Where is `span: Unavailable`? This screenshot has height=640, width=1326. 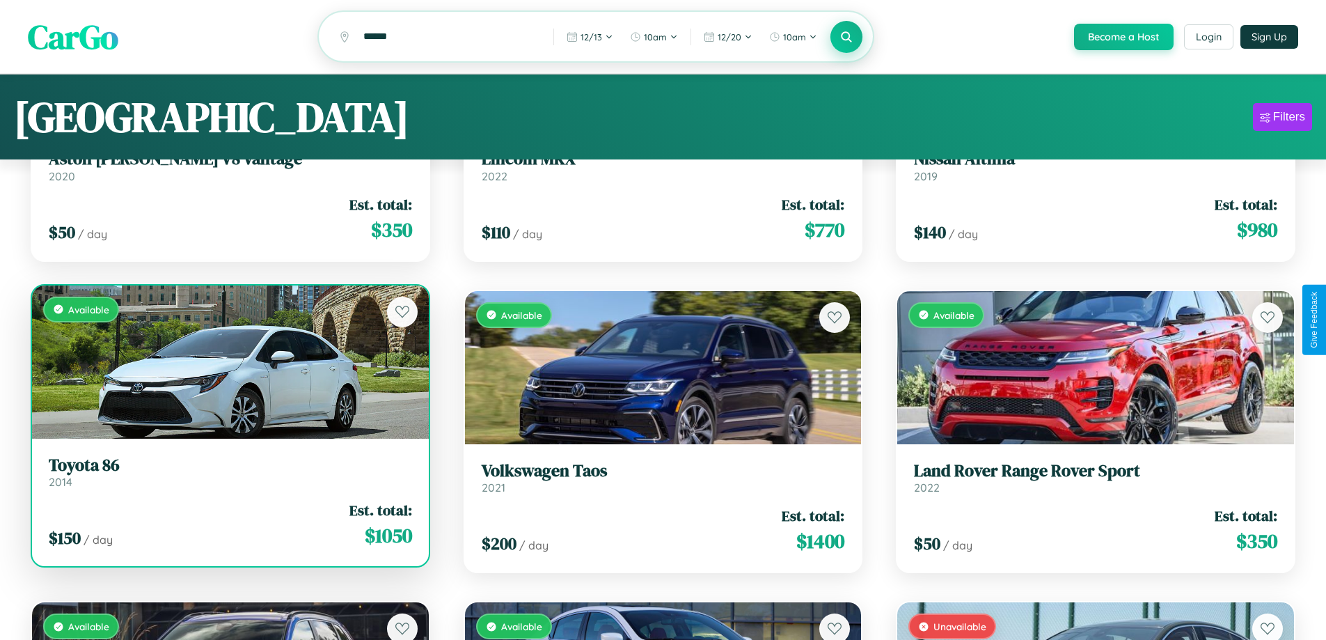 span: Unavailable is located at coordinates (960, 626).